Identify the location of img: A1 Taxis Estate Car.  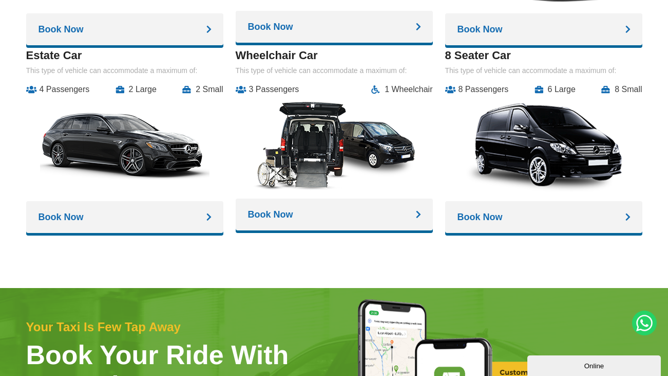
(125, 147).